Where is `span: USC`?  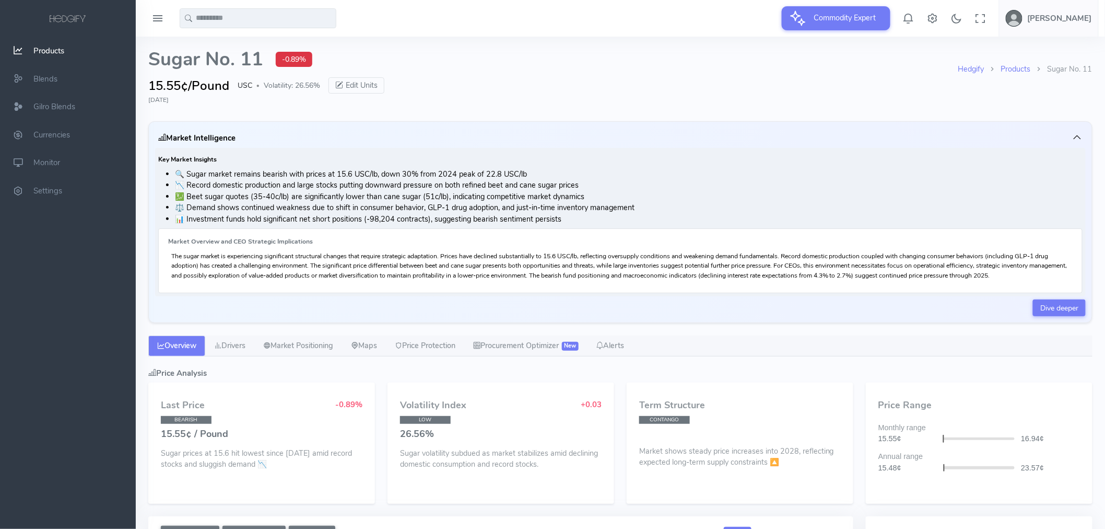
span: USC is located at coordinates (245, 85).